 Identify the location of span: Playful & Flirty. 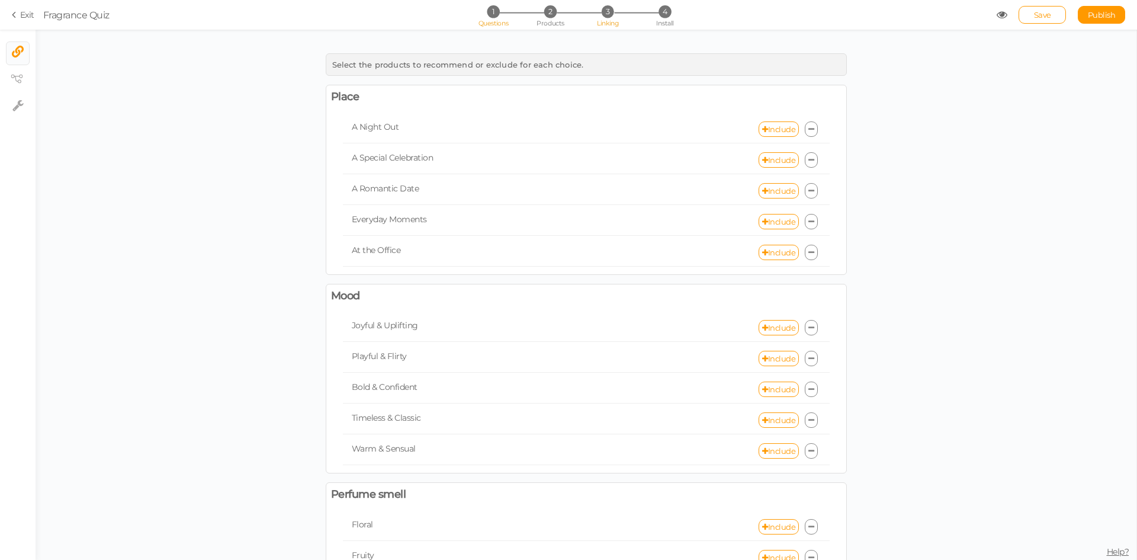
(379, 356).